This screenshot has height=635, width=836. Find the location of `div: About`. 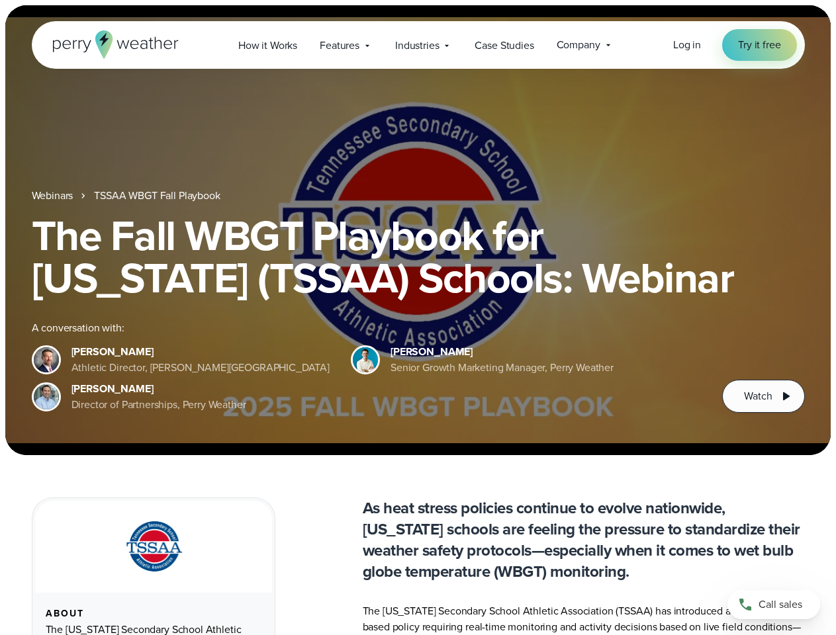

div: About is located at coordinates (154, 614).